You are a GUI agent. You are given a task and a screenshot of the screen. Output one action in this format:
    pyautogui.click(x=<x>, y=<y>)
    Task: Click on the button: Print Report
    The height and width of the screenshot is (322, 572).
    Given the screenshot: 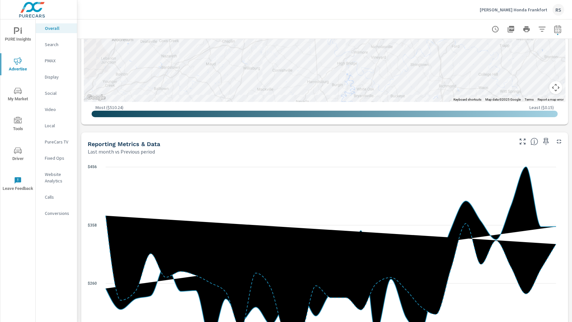 What is the action you would take?
    pyautogui.click(x=526, y=29)
    